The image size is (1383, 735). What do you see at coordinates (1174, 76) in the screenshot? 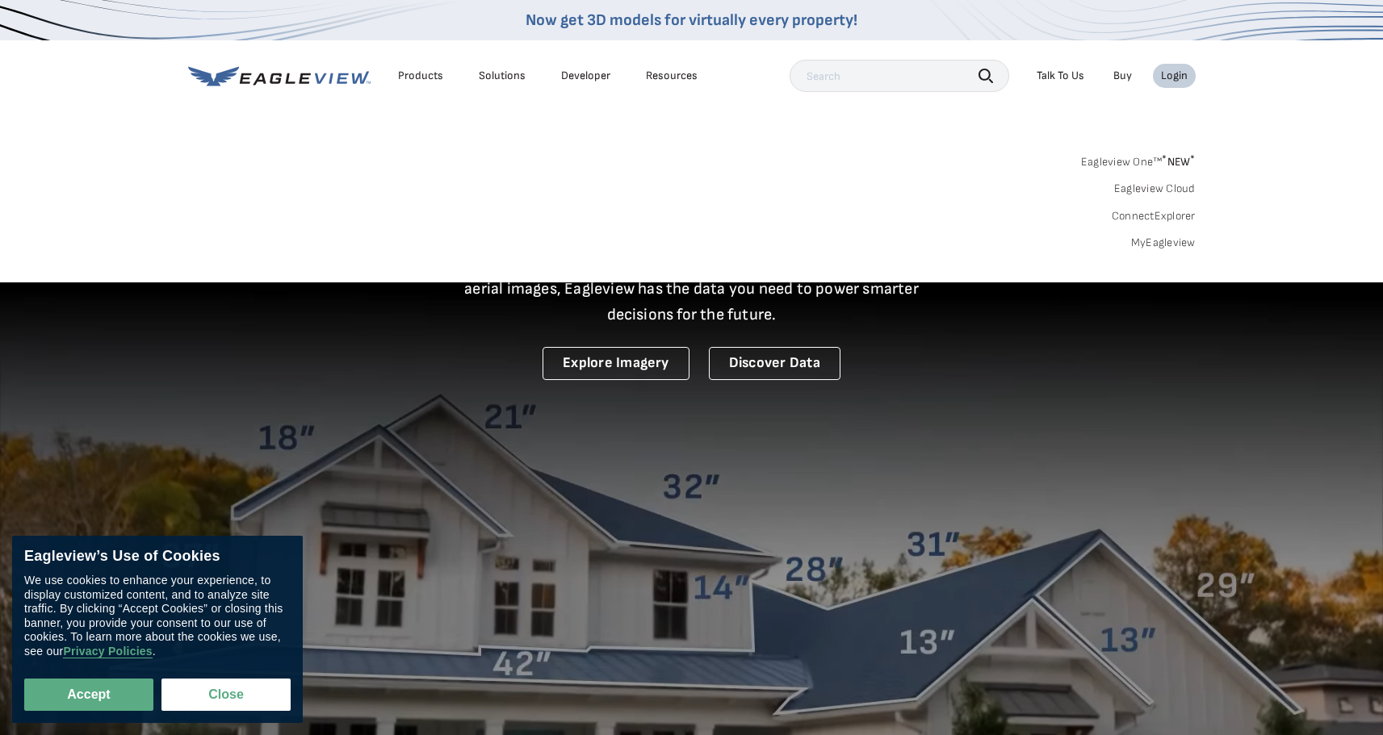
I see `div: Login` at bounding box center [1174, 76].